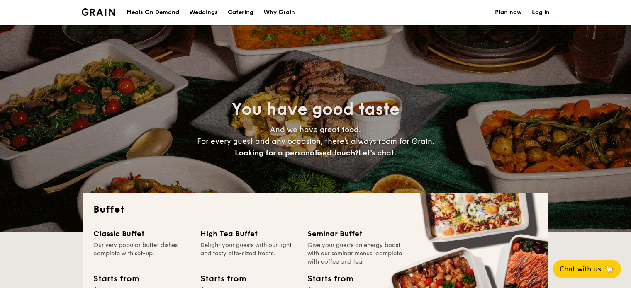  I want to click on span: Chat with us, so click(581, 269).